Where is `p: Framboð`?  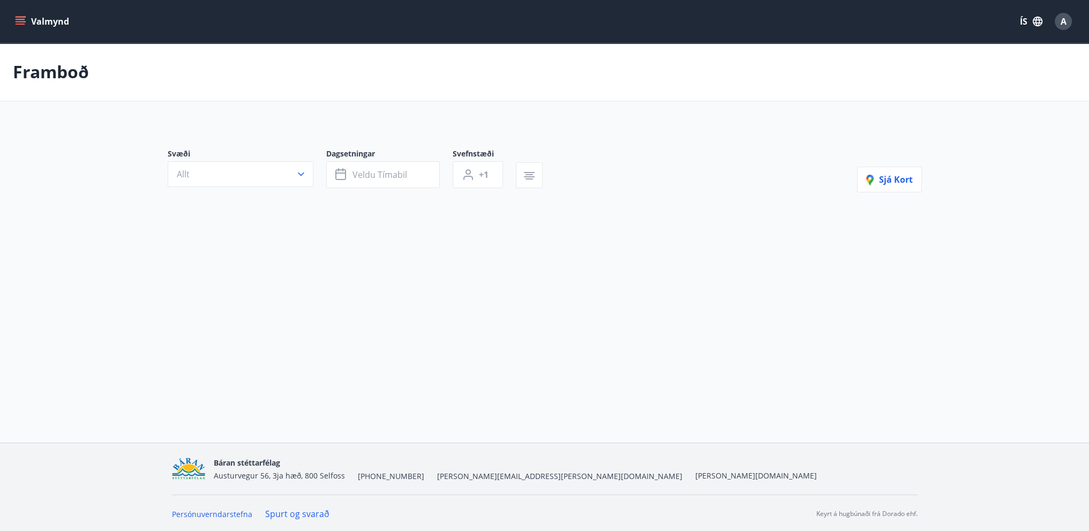
p: Framboð is located at coordinates (51, 72).